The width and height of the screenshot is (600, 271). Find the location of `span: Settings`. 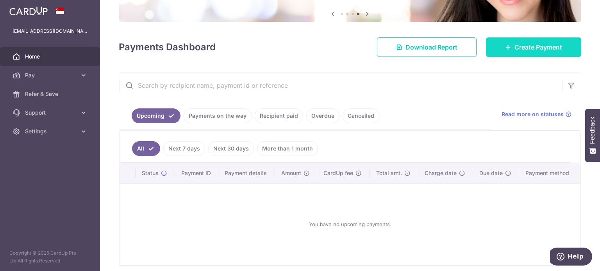

span: Settings is located at coordinates (51, 132).